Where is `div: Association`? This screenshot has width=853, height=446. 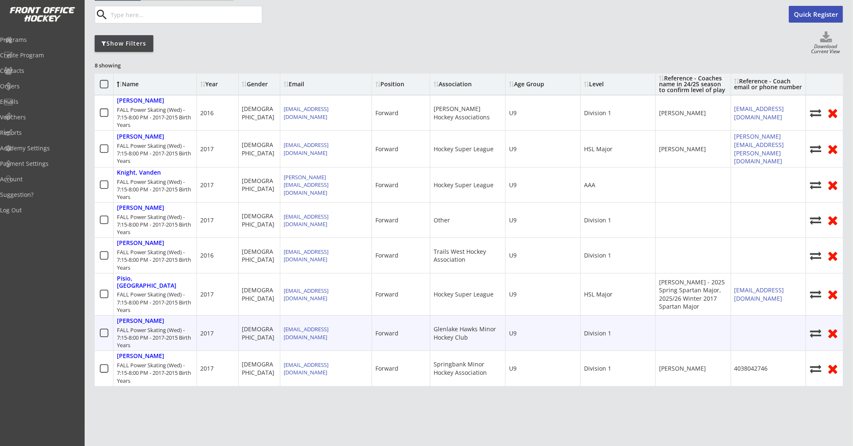
div: Association is located at coordinates (452, 84).